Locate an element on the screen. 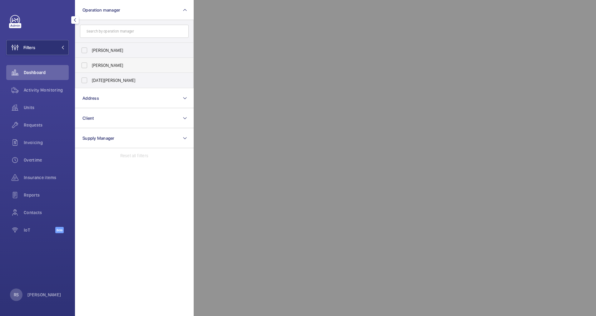 Image resolution: width=596 pixels, height=316 pixels. span: Reports is located at coordinates (46, 195).